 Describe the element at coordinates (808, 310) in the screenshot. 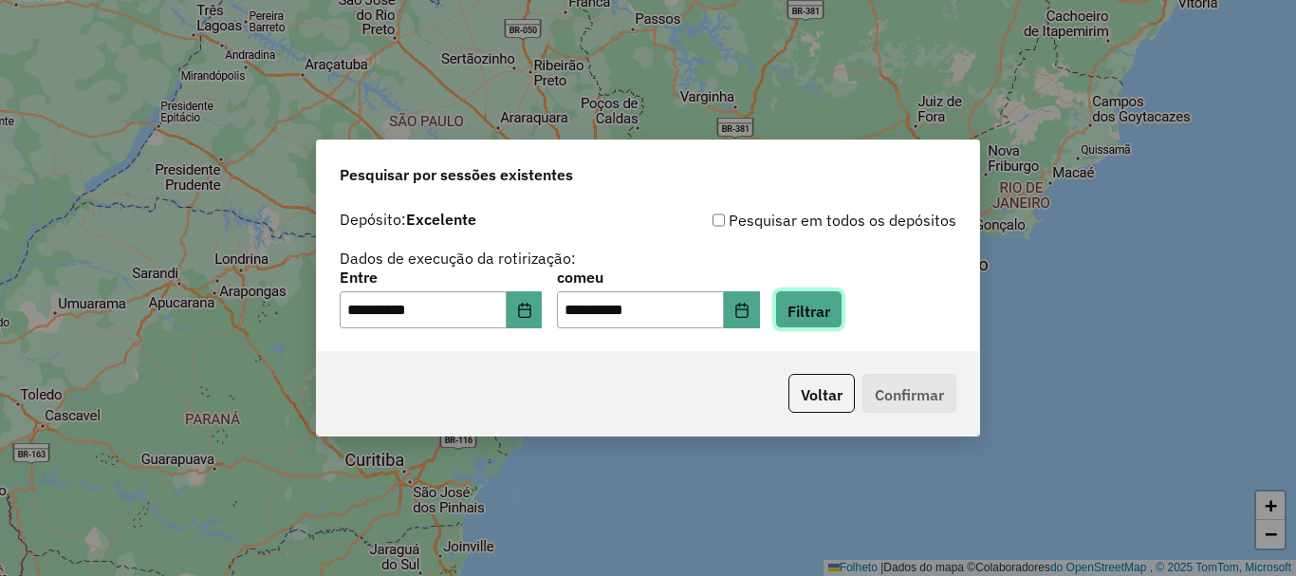

I see `font: Filtrar` at that location.